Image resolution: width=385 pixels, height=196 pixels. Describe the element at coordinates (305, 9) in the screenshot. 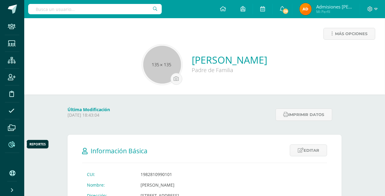

I see `img: f63c80f38a2e4441a4df4415fc5d1d0a.png` at that location.